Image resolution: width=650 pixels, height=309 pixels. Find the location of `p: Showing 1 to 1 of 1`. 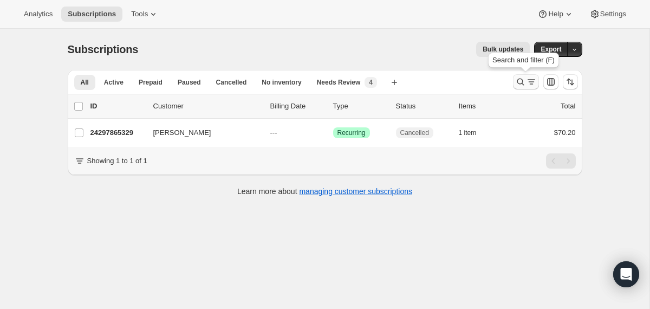

p: Showing 1 to 1 of 1 is located at coordinates (117, 161).